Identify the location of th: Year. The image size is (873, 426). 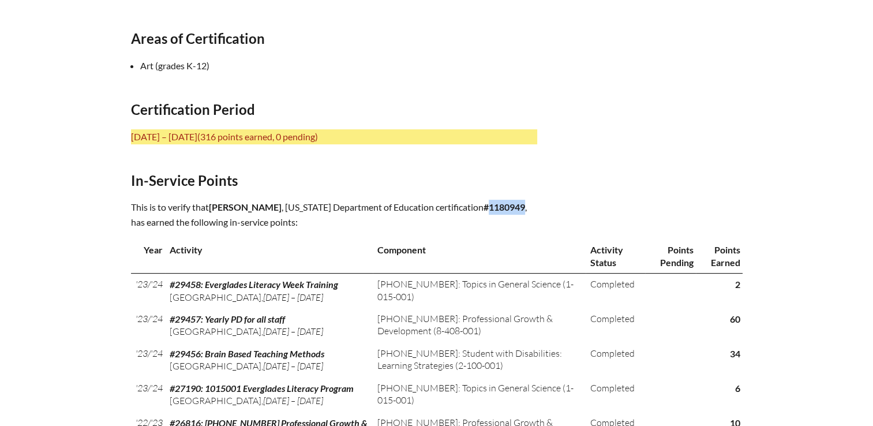
(148, 256).